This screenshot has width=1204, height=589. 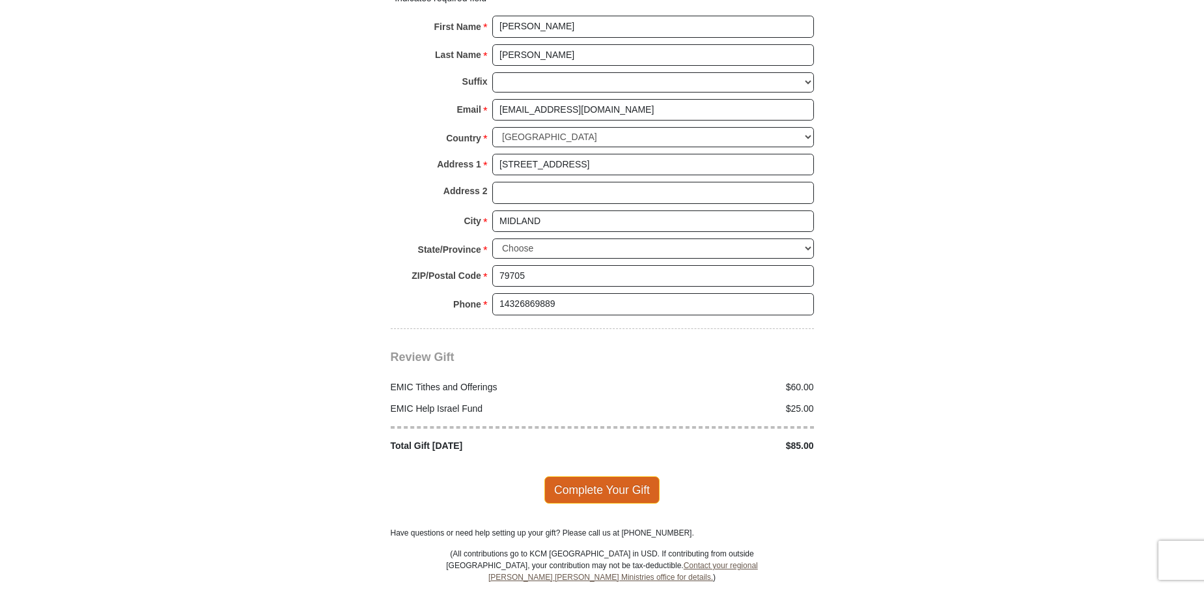 What do you see at coordinates (459, 164) in the screenshot?
I see `strong: Address 1` at bounding box center [459, 164].